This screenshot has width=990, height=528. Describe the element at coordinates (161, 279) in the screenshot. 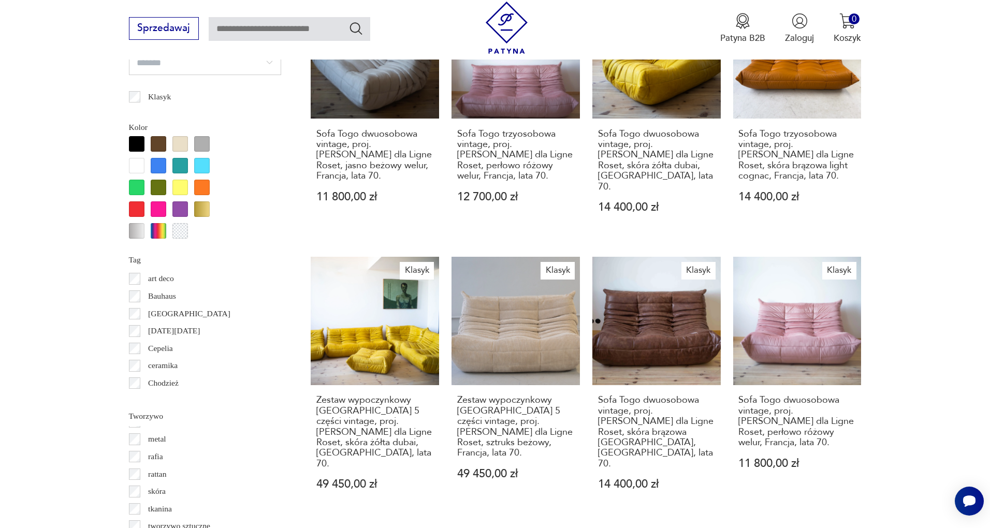

I see `p: art deco` at that location.